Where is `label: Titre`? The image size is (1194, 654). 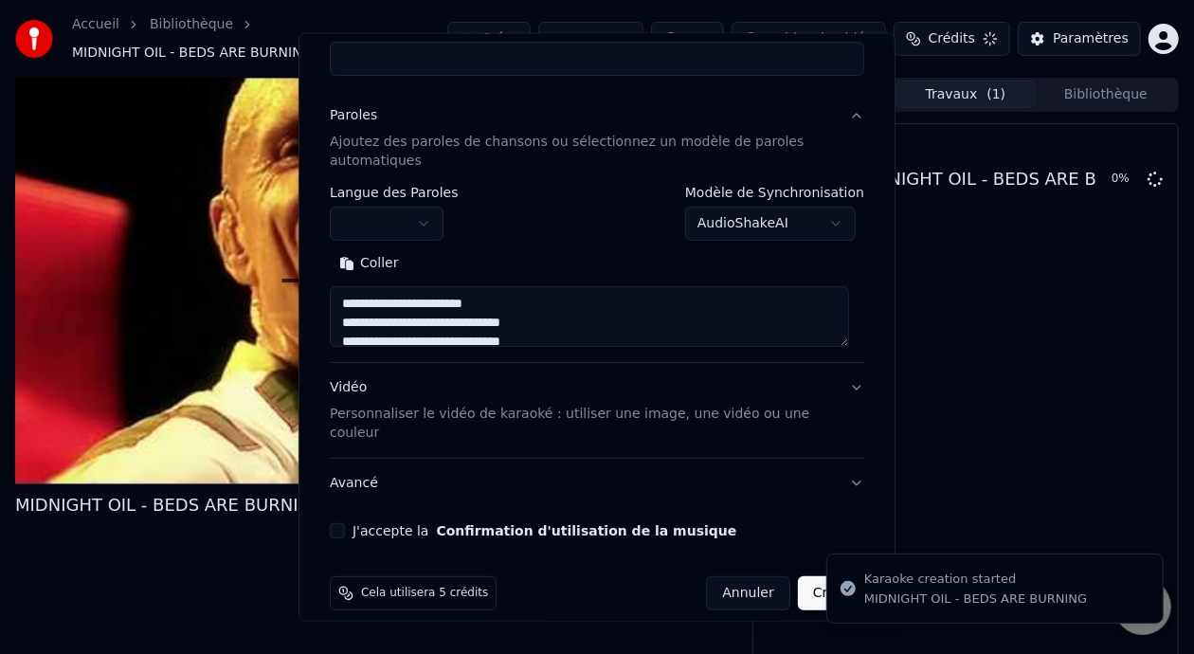 label: Titre is located at coordinates (597, 27).